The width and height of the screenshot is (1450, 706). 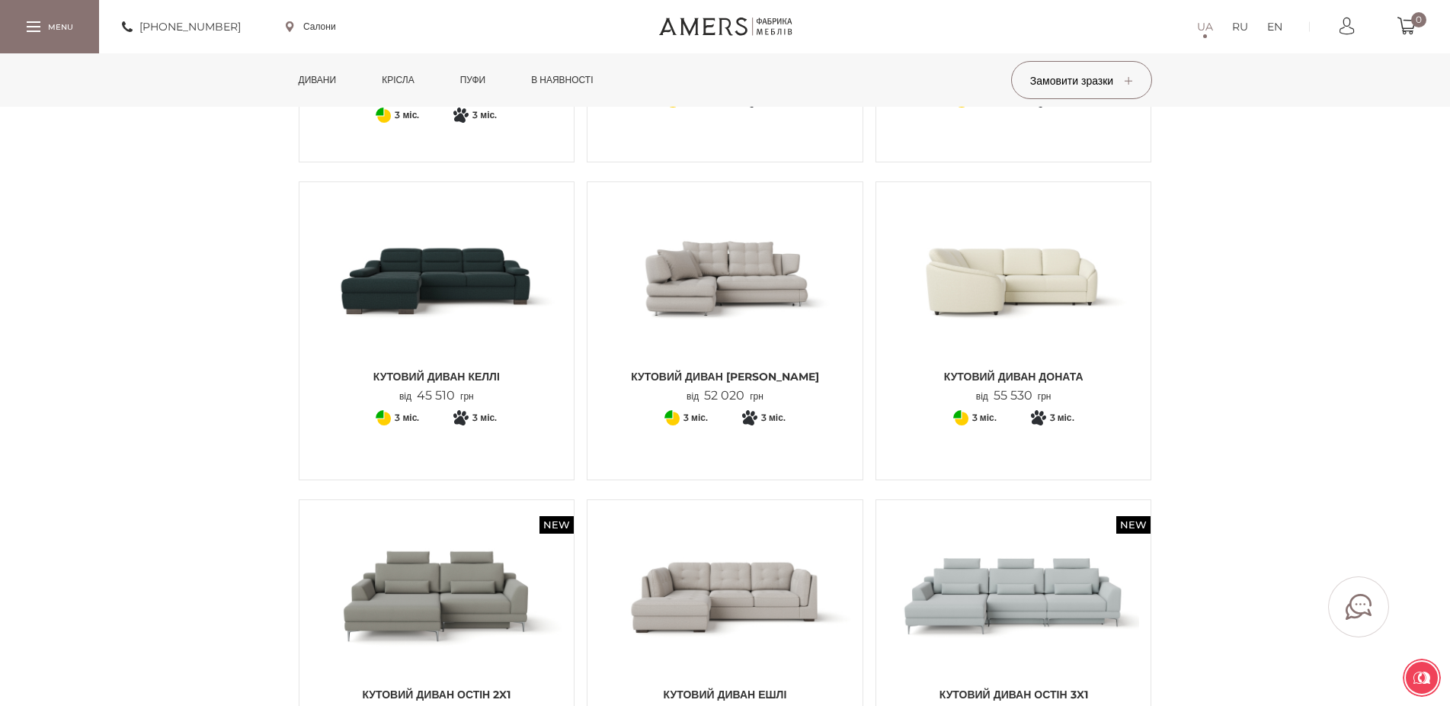 I want to click on span: Кутовий диван ОСТІН 3x1, so click(x=1014, y=694).